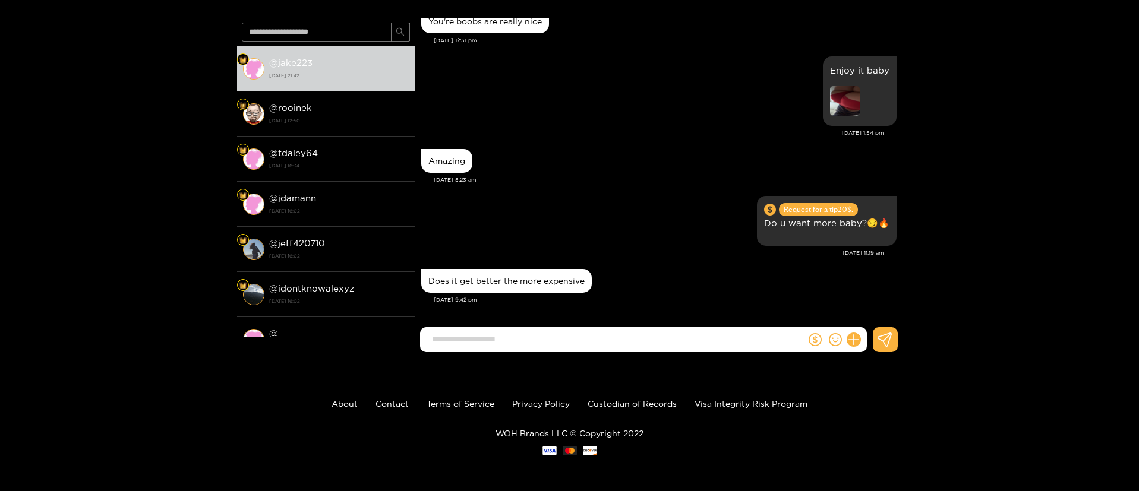 The width and height of the screenshot is (1139, 491). Describe the element at coordinates (751, 403) in the screenshot. I see `a: Visa Integrity Risk Program` at that location.